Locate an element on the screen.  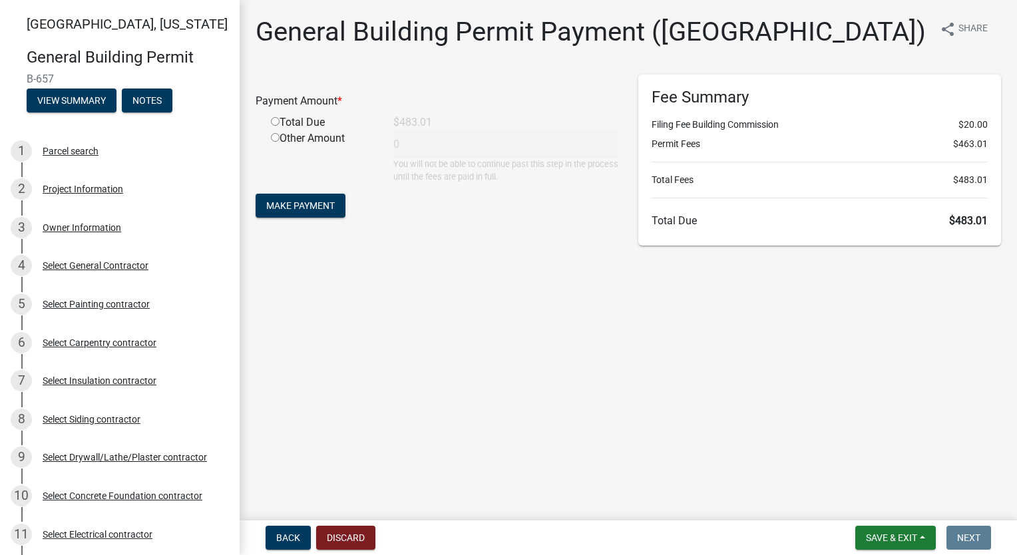
button: Back is located at coordinates (288, 538).